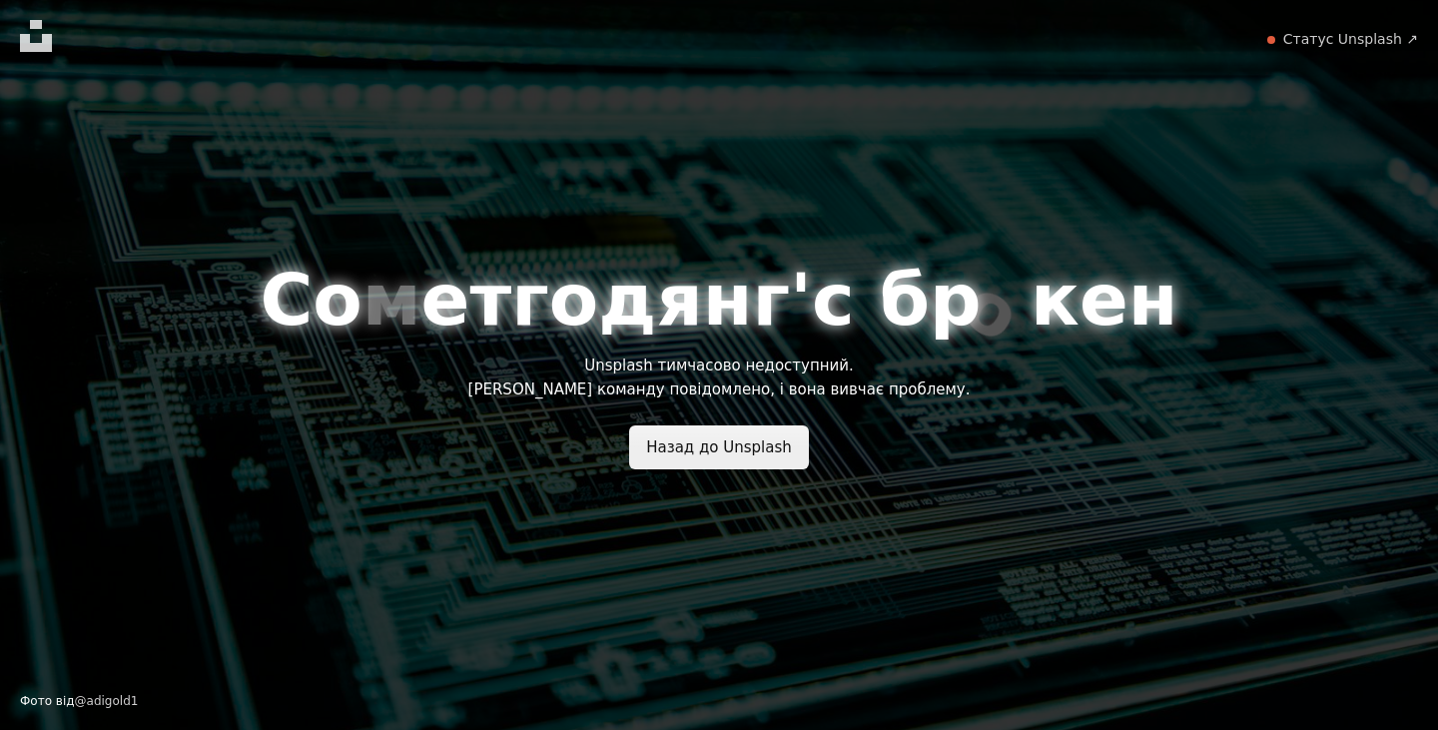 Image resolution: width=1438 pixels, height=730 pixels. Describe the element at coordinates (107, 701) in the screenshot. I see `a: @adigold1` at that location.